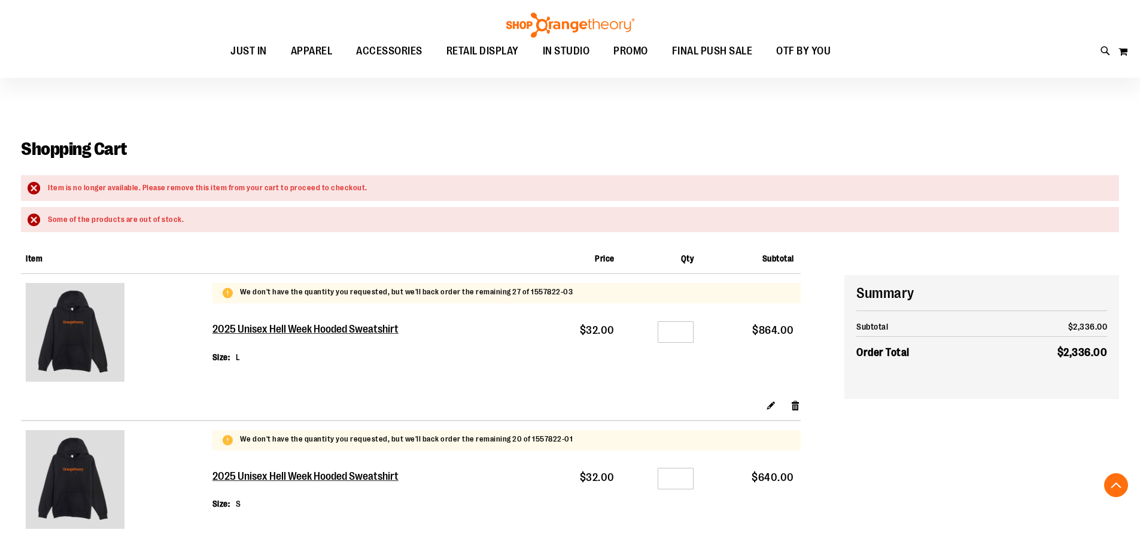 The image size is (1140, 545). Describe the element at coordinates (982, 293) in the screenshot. I see `h2: Summary` at that location.